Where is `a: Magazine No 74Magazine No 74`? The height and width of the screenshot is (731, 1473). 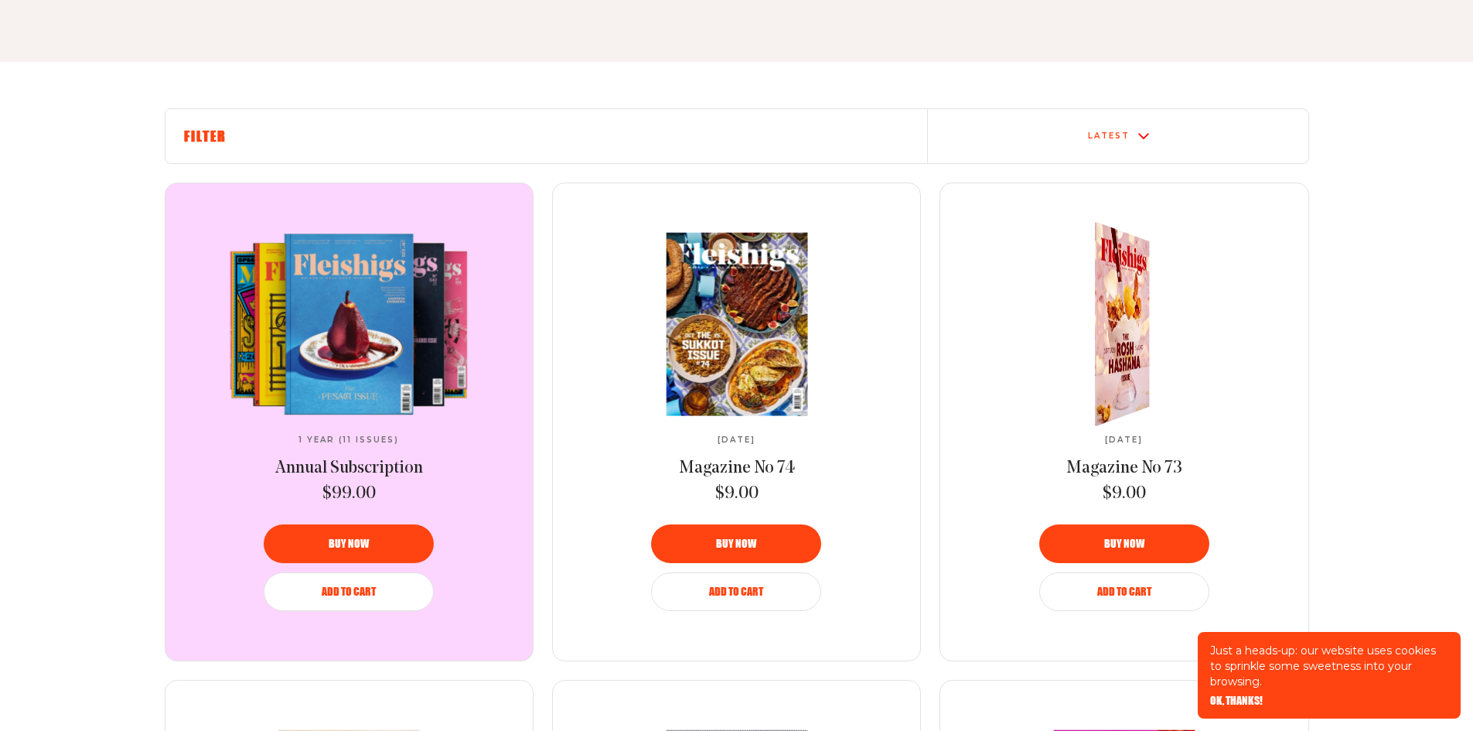
a: Magazine No 74Magazine No 74 is located at coordinates (737, 324).